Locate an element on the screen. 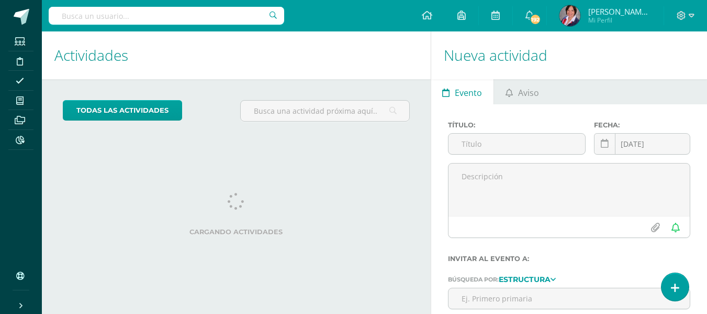 The image size is (707, 314). img: 9cc45377ee35837361e2d5ac646c5eda.png is located at coordinates (570, 16).